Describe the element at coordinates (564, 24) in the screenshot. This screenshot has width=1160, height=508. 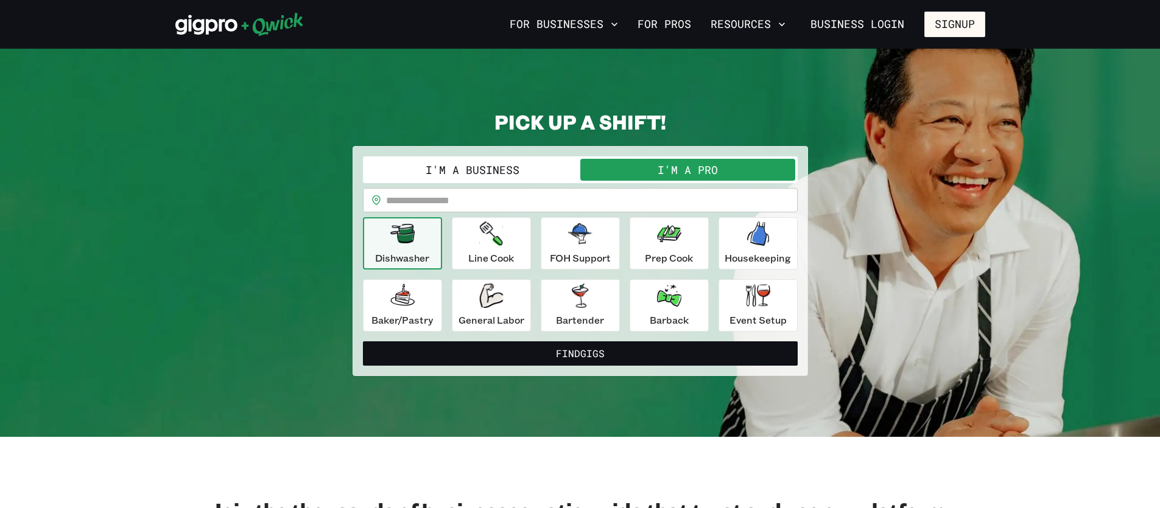
I see `button: For Businesses` at that location.